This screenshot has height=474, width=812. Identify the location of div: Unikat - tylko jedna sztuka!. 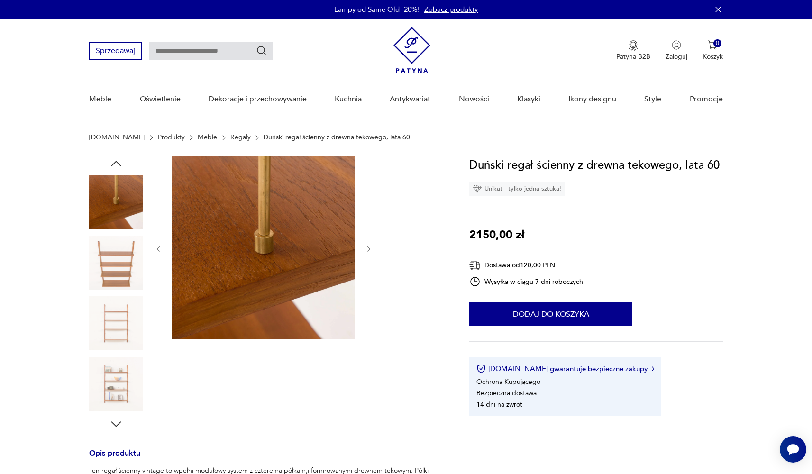
(517, 189).